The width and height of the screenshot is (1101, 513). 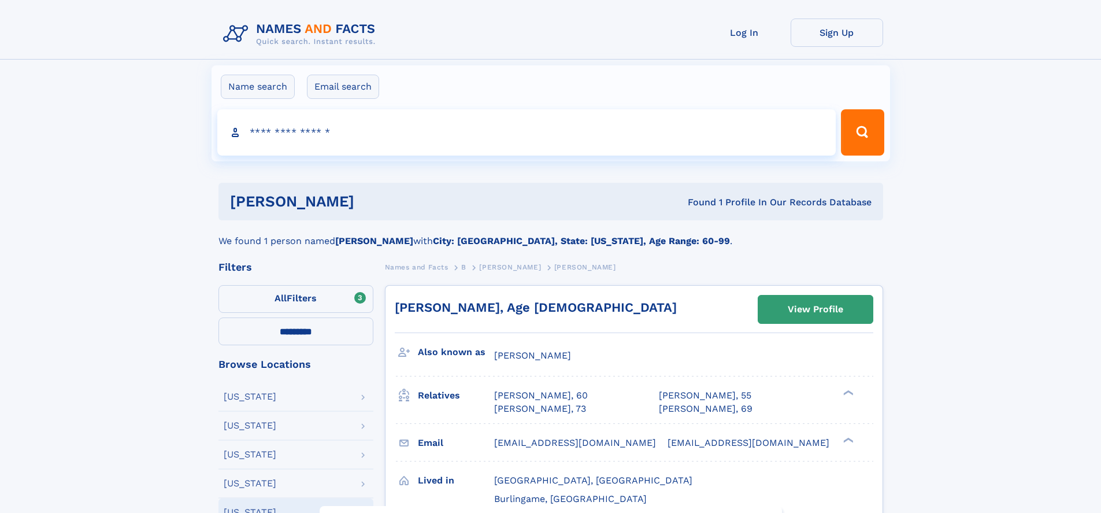 What do you see at coordinates (696, 202) in the screenshot?
I see `div: Found 1 Profile In Our Records Database` at bounding box center [696, 202].